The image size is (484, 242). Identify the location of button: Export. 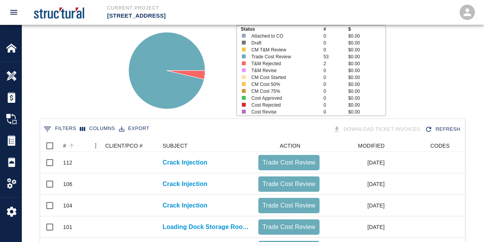
(134, 128).